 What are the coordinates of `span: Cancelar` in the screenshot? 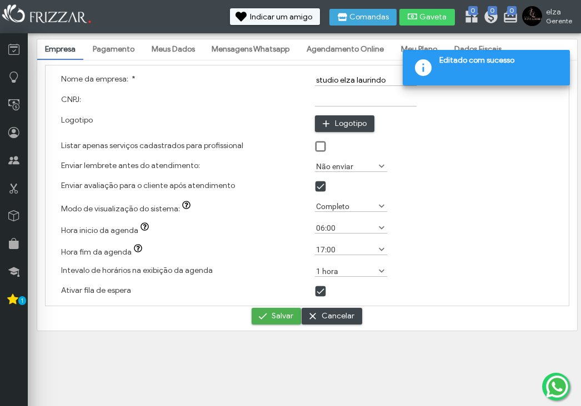 It's located at (338, 317).